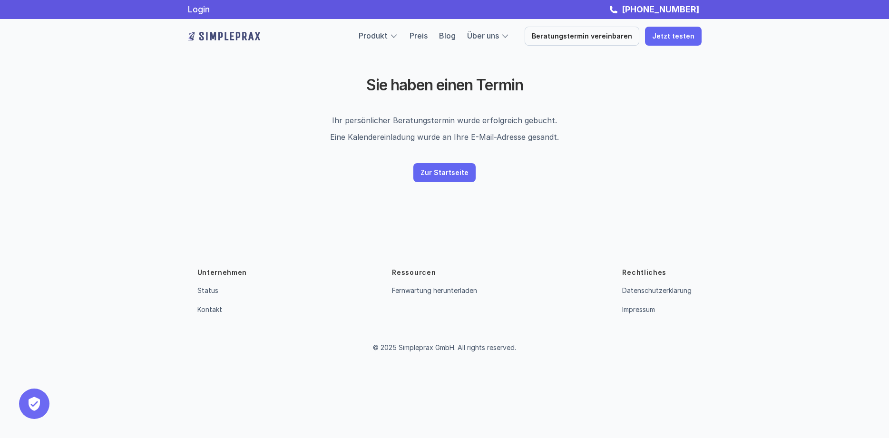 The height and width of the screenshot is (438, 889). I want to click on a: Zur Startseite, so click(444, 173).